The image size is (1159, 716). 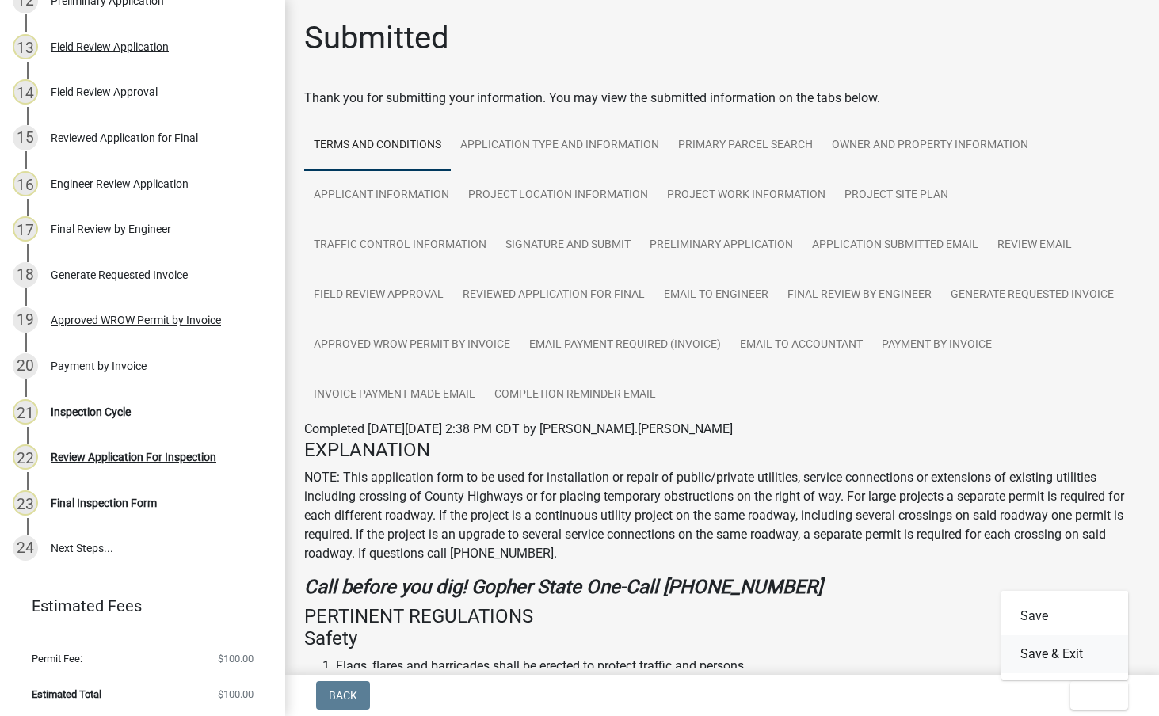 What do you see at coordinates (376, 38) in the screenshot?
I see `h1: Submitted` at bounding box center [376, 38].